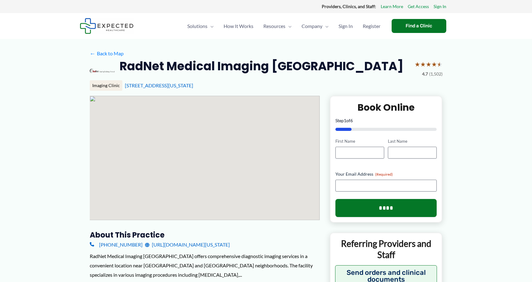 Image resolution: width=532 pixels, height=282 pixels. What do you see at coordinates (200, 26) in the screenshot?
I see `a: SolutionsMenu Toggle` at bounding box center [200, 26].